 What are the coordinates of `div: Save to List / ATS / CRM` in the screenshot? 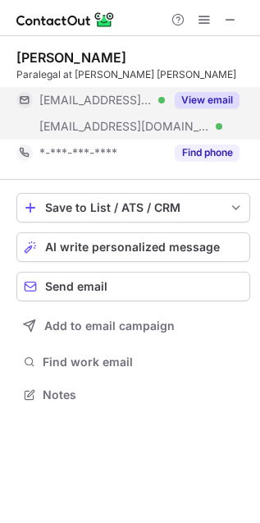 It's located at (133, 208).